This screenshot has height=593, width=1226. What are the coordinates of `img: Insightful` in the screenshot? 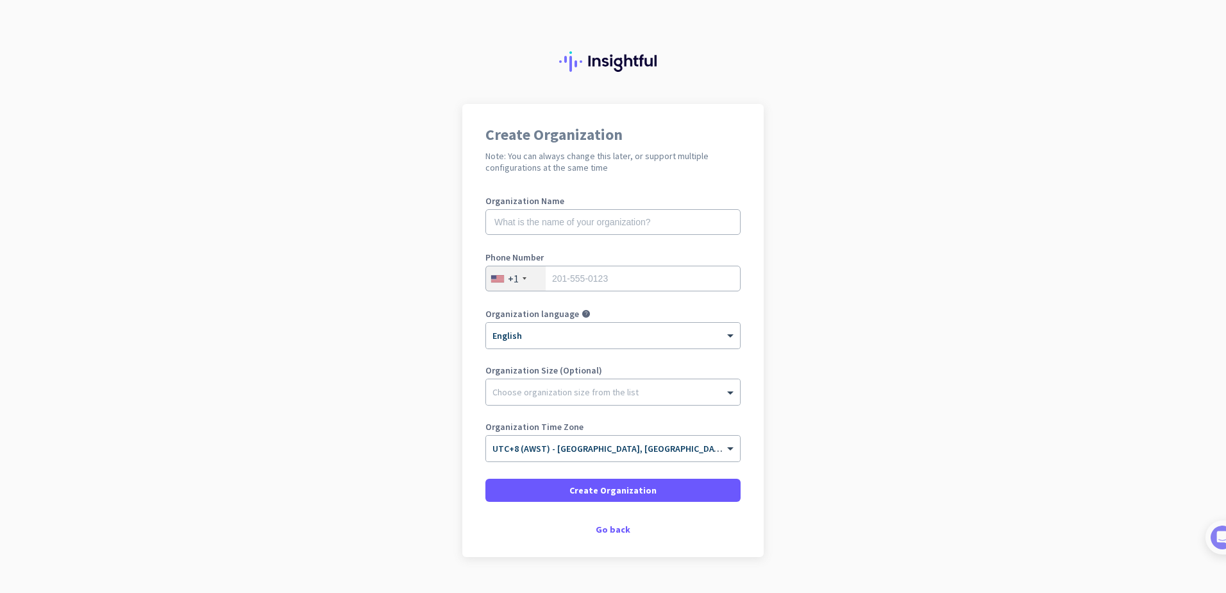 It's located at (613, 62).